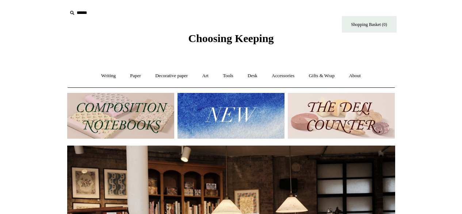 This screenshot has width=462, height=214. I want to click on a: Choosing Keeping, so click(231, 41).